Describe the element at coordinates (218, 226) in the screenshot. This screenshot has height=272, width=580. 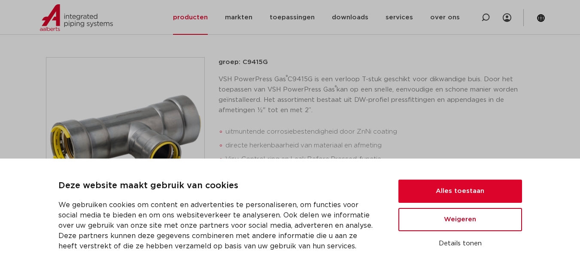
I see `p: We gebruiken cookies om content en advertenties te personaliseren, om functies voor social media ...` at that location.